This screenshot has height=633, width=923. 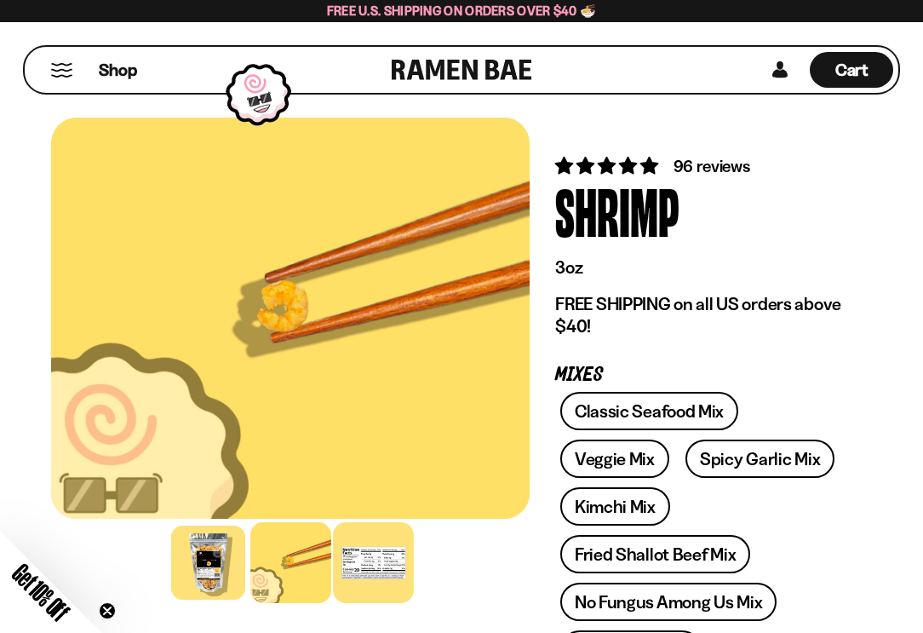 What do you see at coordinates (669, 601) in the screenshot?
I see `a: No Fungus Among Us Mix` at bounding box center [669, 601].